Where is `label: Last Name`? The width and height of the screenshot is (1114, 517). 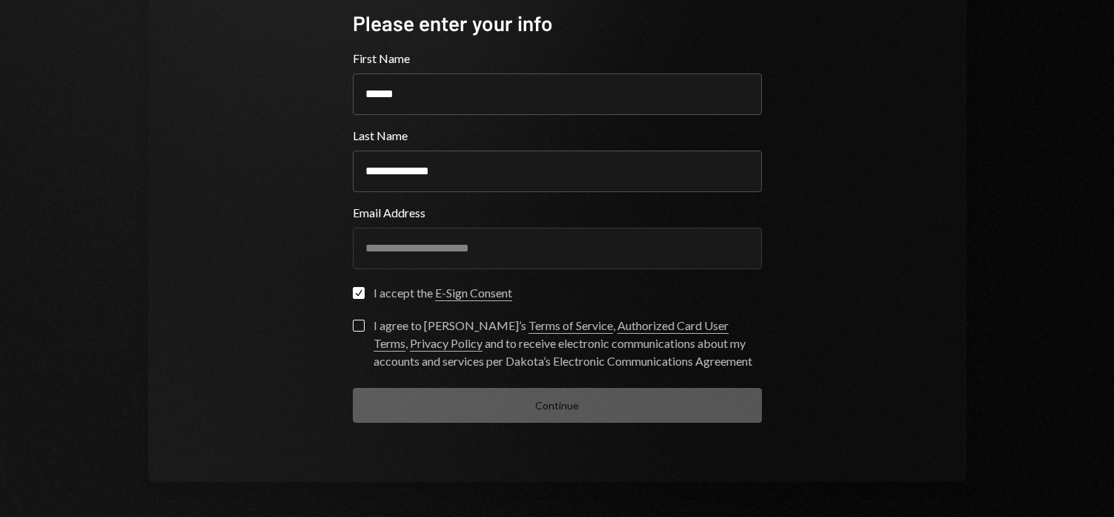 label: Last Name is located at coordinates (557, 136).